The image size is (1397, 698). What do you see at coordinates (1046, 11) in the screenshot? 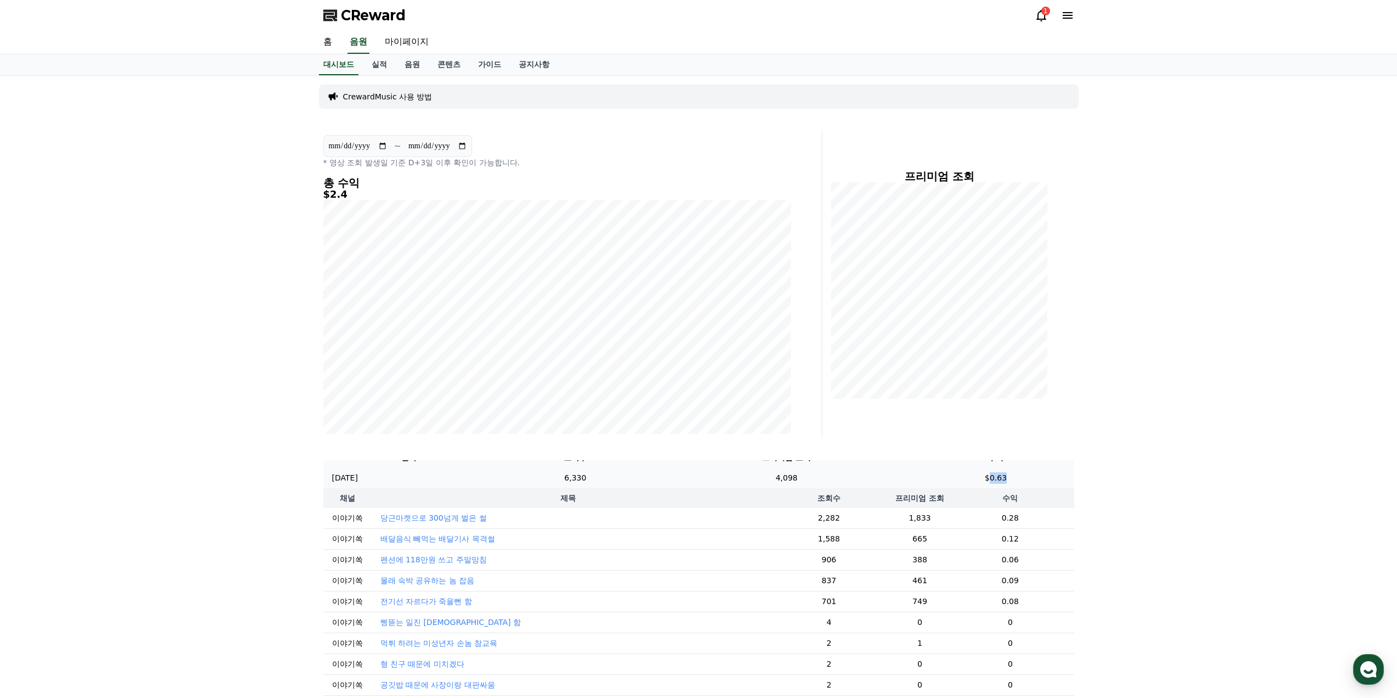
I see `div: 1` at bounding box center [1046, 11].